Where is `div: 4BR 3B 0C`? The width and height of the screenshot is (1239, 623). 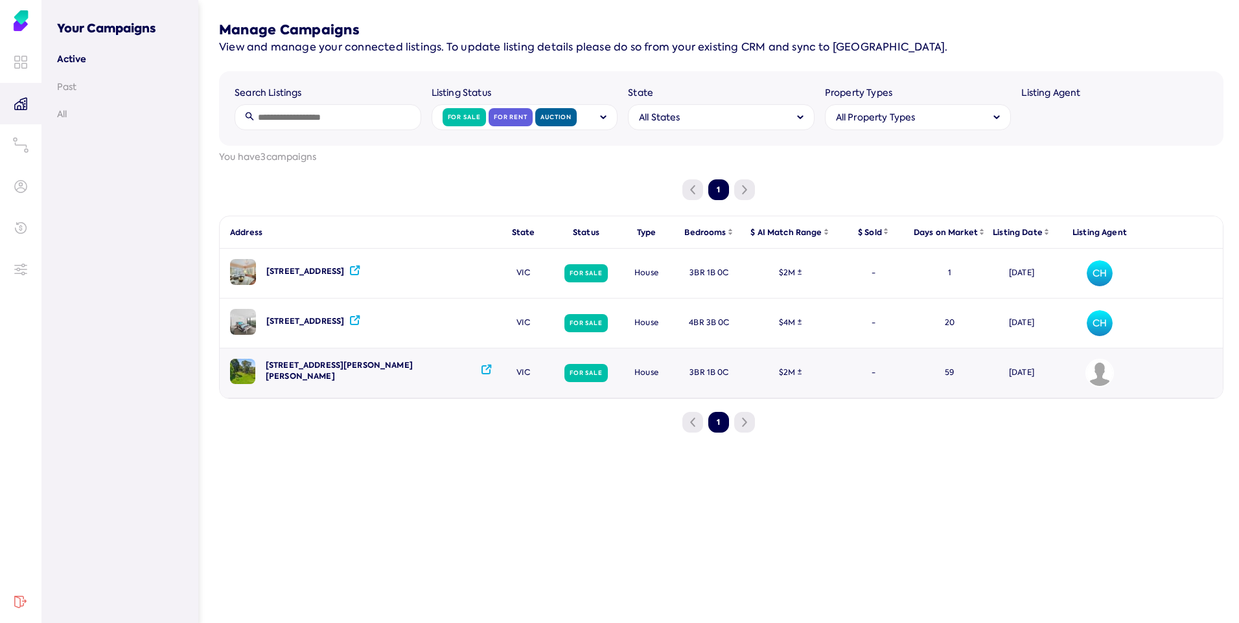
div: 4BR 3B 0C is located at coordinates (709, 323).